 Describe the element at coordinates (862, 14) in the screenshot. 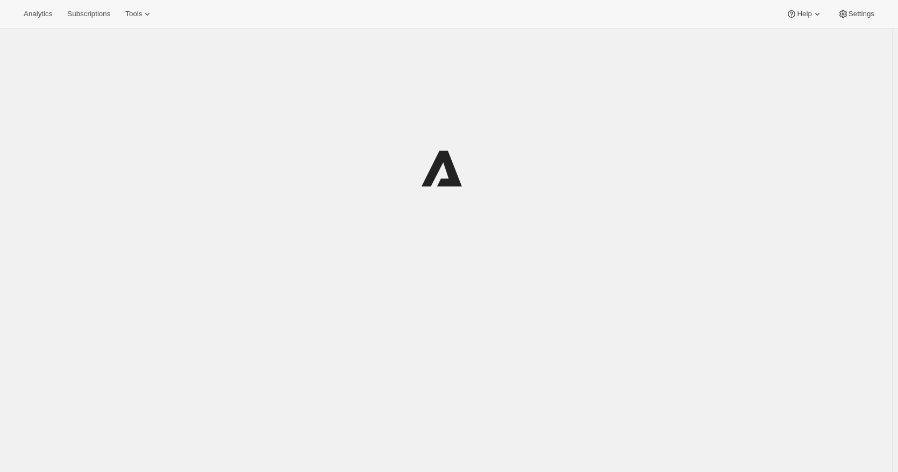

I see `span: Settings` at that location.